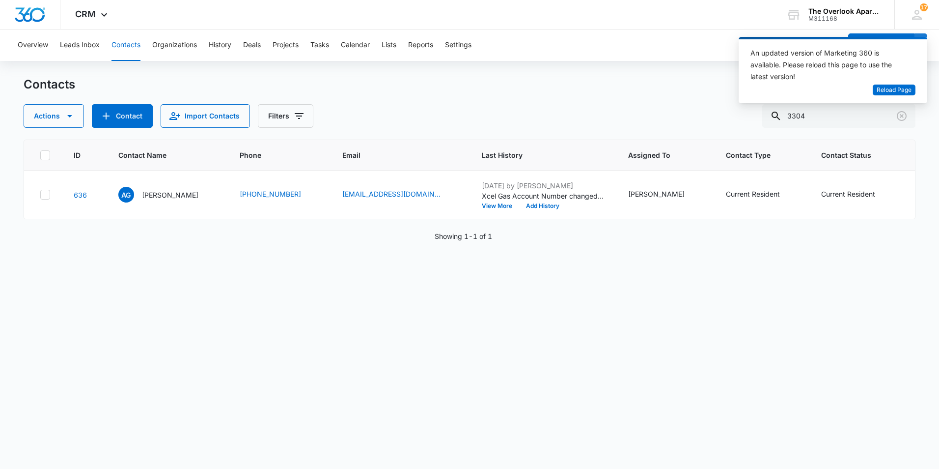  I want to click on div: Phone - (970) 316-9520 - Select to Edit Field, so click(279, 195).